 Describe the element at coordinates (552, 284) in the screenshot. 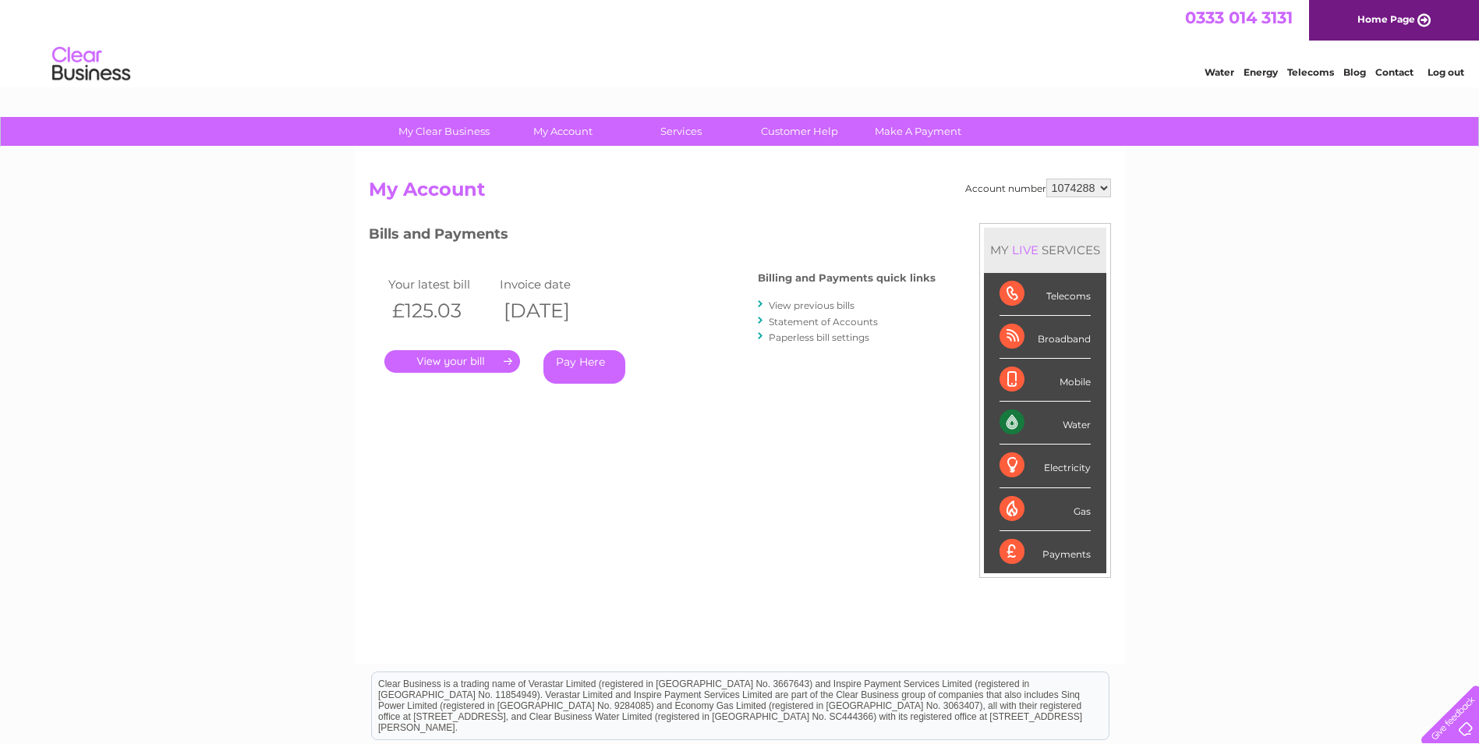

I see `td: Invoice date` at that location.